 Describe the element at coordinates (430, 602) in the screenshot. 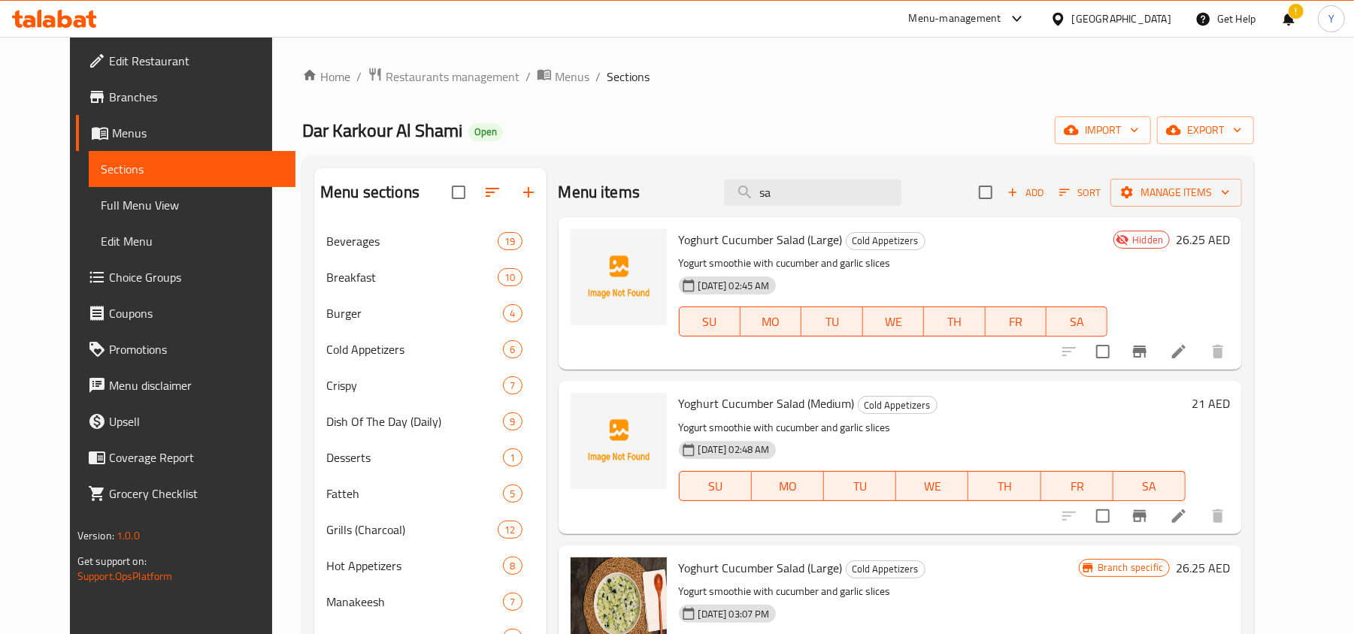

I see `div: Manakeesh7` at that location.